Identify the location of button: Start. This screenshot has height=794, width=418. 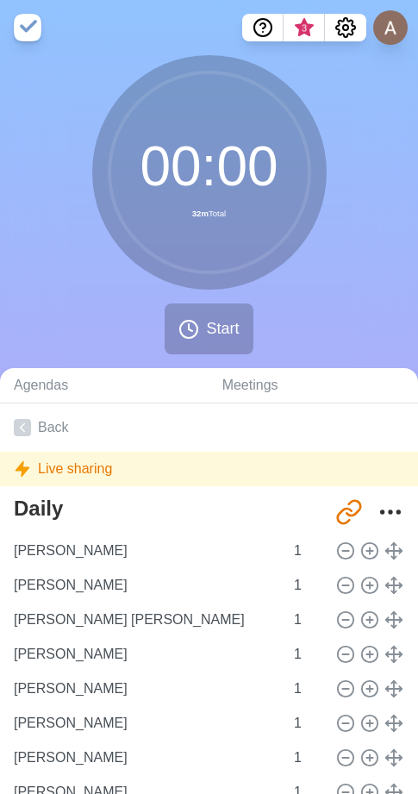
(209, 329).